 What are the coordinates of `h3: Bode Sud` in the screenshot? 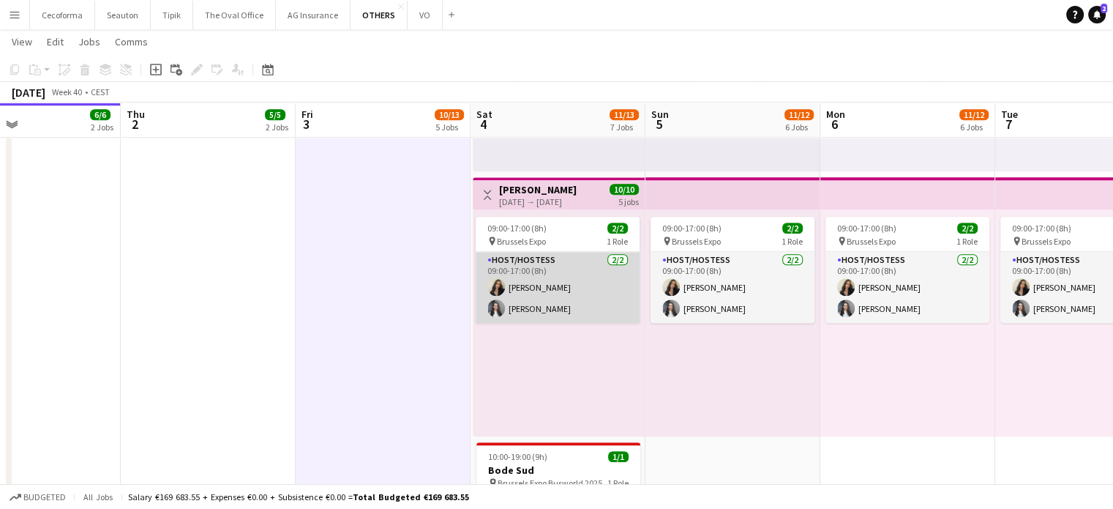 It's located at (558, 470).